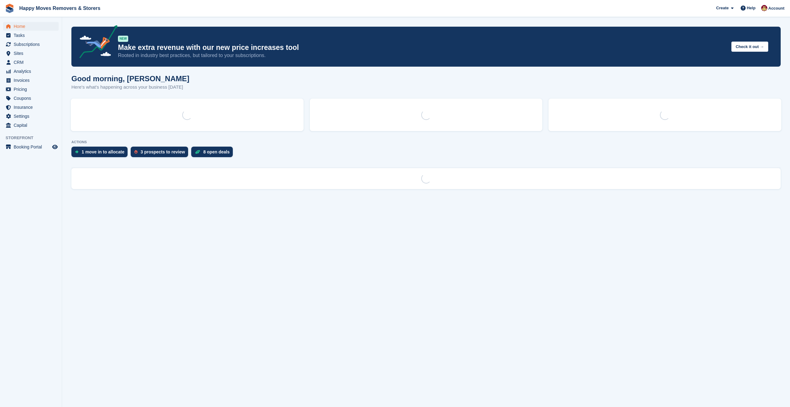 The width and height of the screenshot is (790, 407). What do you see at coordinates (161, 154) in the screenshot?
I see `a: 3 prospects to review` at bounding box center [161, 154].